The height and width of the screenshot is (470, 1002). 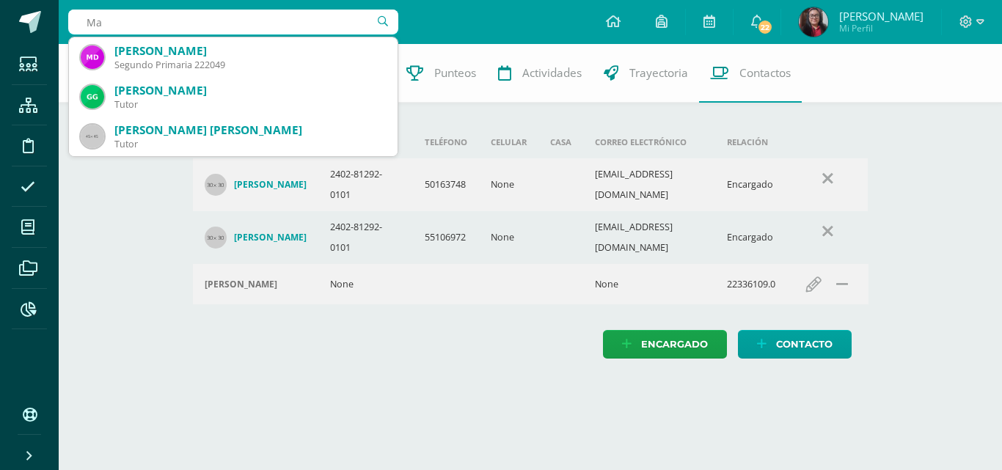 What do you see at coordinates (794, 344) in the screenshot?
I see `a: Contacto` at bounding box center [794, 344].